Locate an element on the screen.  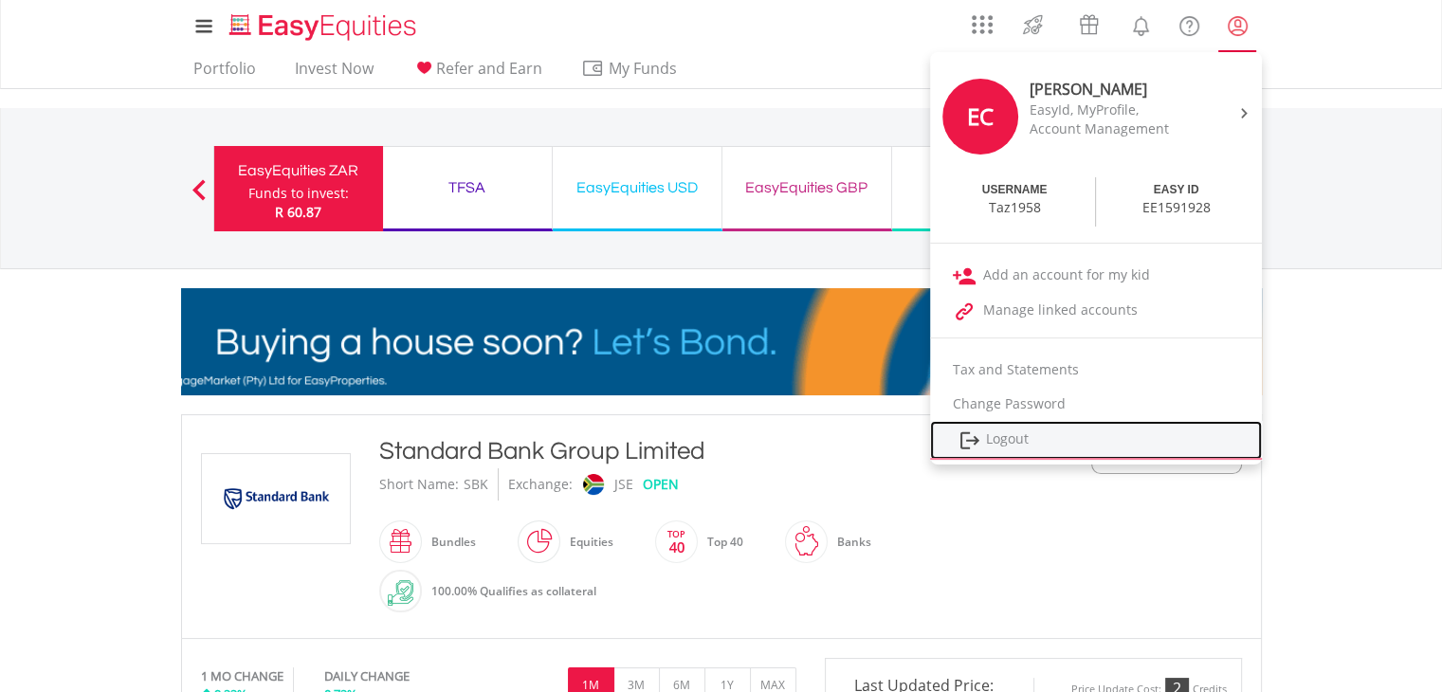
span: My Funds is located at coordinates (643, 68).